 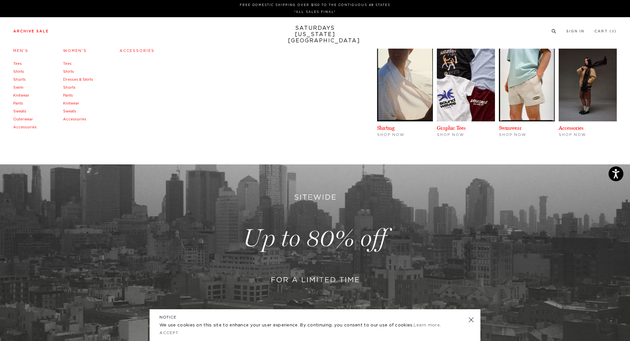 I want to click on p: We use cookies on this site to enhance your user experience. By continuing, you consent to our us..., so click(x=303, y=325).